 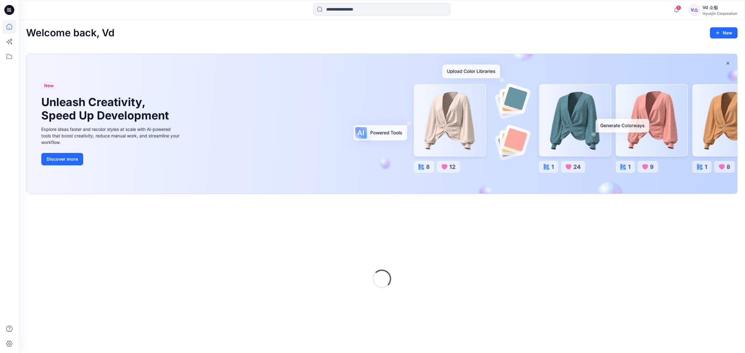 What do you see at coordinates (679, 8) in the screenshot?
I see `span: 8` at bounding box center [679, 8].